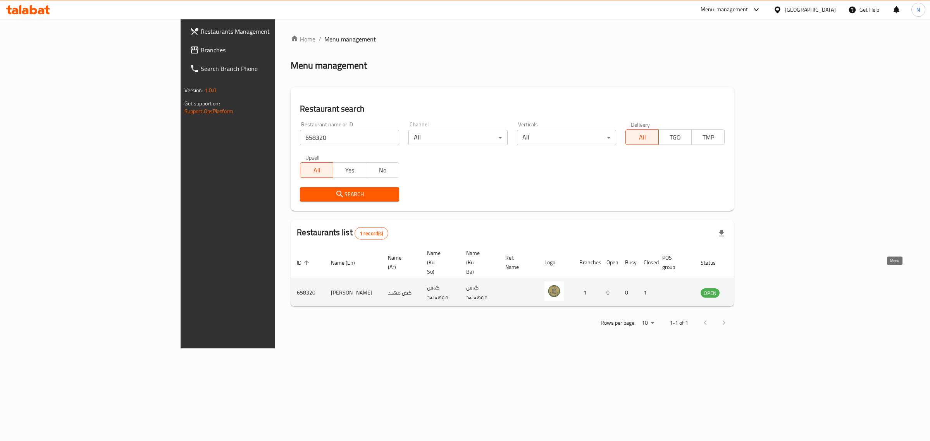 The image size is (930, 441). I want to click on a: Restaurants Management, so click(260, 31).